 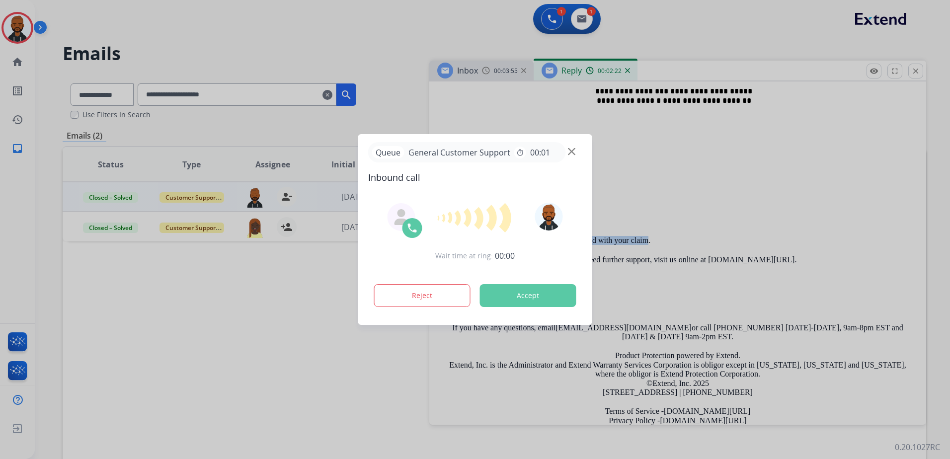 What do you see at coordinates (549, 217) in the screenshot?
I see `img: avatar` at bounding box center [549, 217].